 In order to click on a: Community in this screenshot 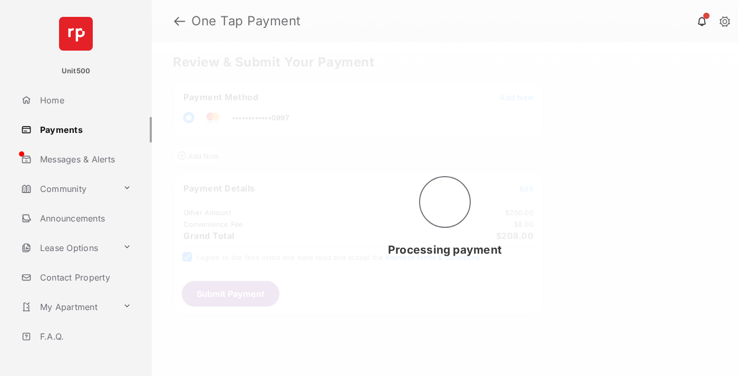, I will do `click(67, 189)`.